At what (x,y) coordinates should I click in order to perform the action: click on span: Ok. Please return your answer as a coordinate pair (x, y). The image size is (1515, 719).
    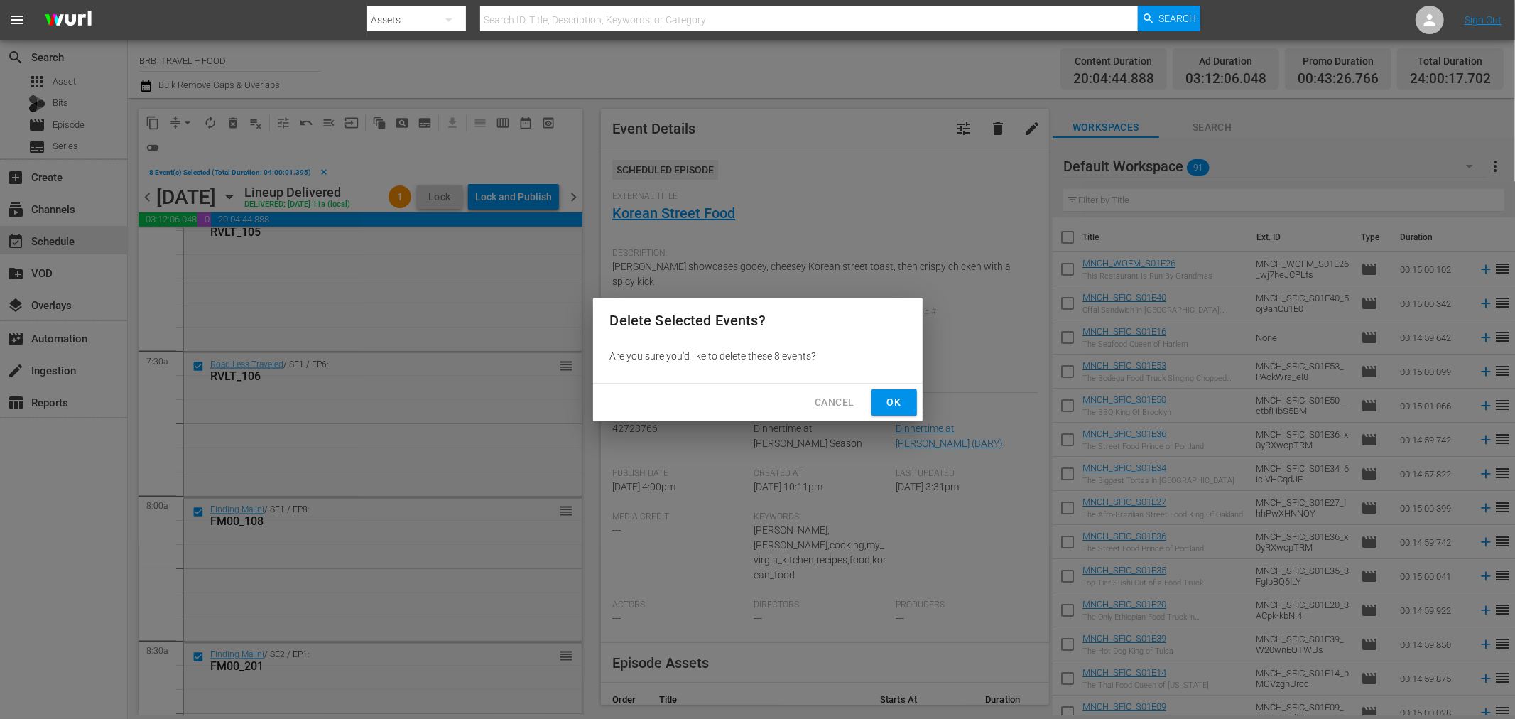
    Looking at the image, I should click on (894, 402).